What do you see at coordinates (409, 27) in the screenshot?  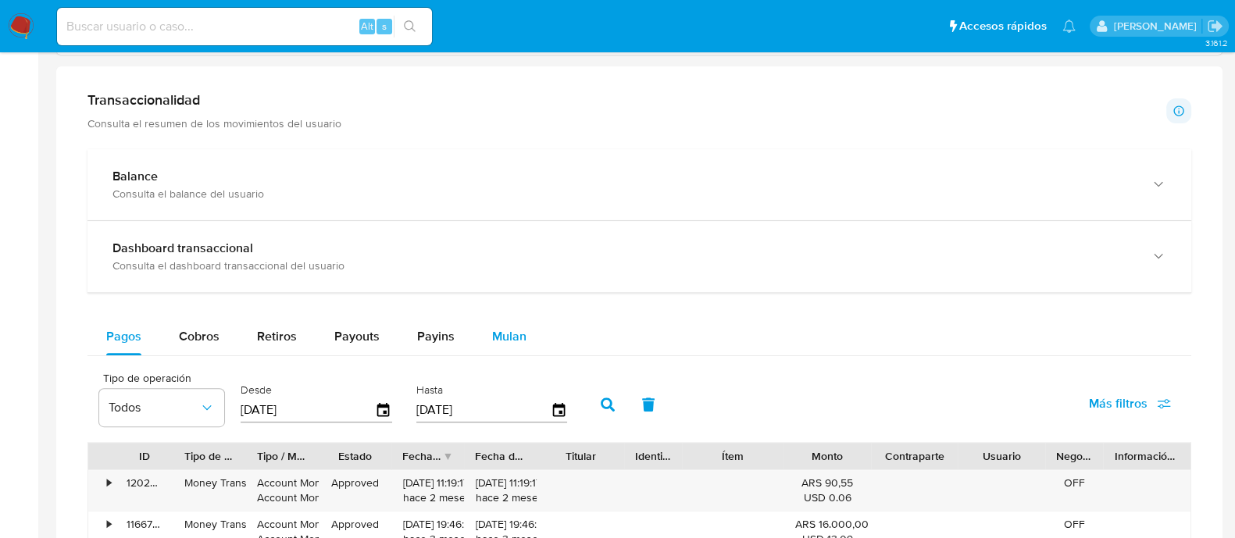 I see `button: search-icon` at bounding box center [409, 27].